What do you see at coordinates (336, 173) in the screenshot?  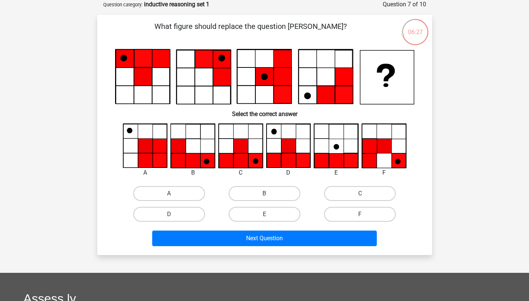 I see `div: E` at bounding box center [336, 173].